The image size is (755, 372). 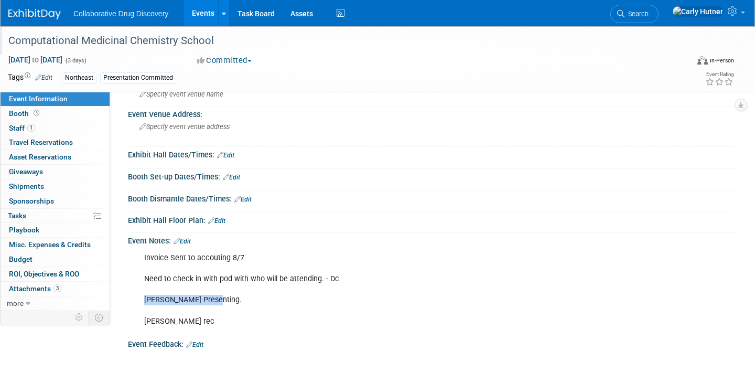 I want to click on span: 1, so click(x=31, y=127).